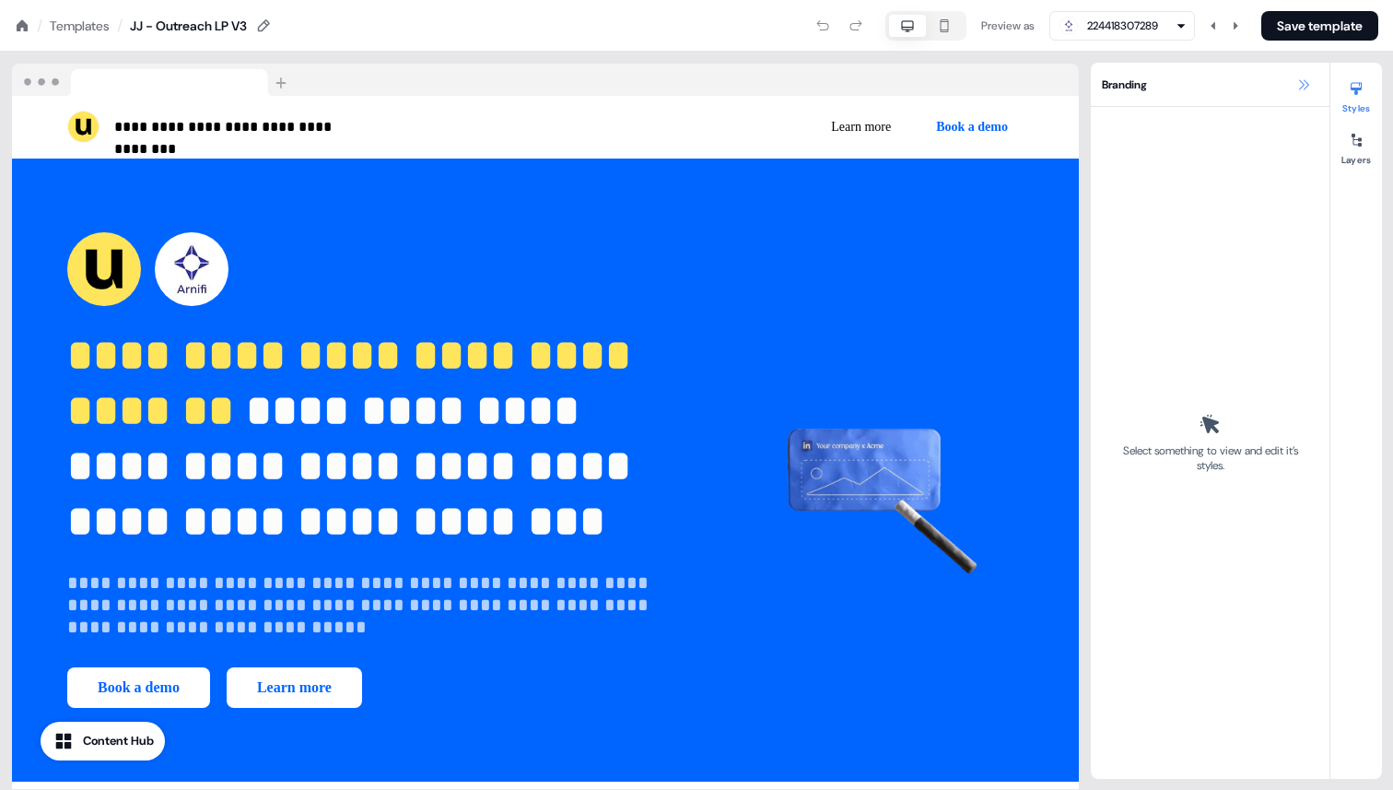 The width and height of the screenshot is (1393, 790). I want to click on img: Image, so click(873, 470).